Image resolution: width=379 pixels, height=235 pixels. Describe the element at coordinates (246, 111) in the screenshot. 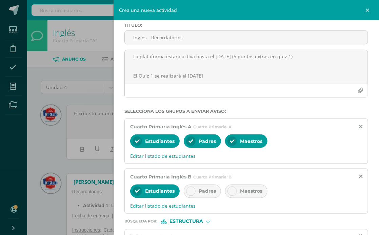

I see `label: Selecciona los grupos a enviar aviso :` at that location.